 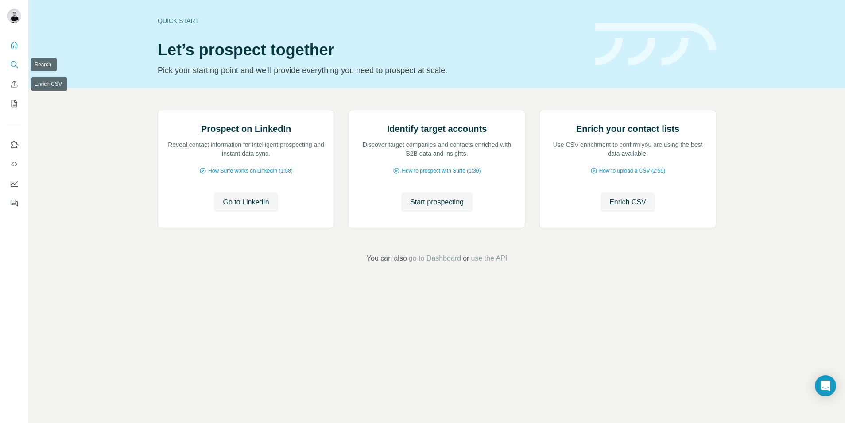 I want to click on button: Use Surfe on LinkedIn, so click(x=14, y=145).